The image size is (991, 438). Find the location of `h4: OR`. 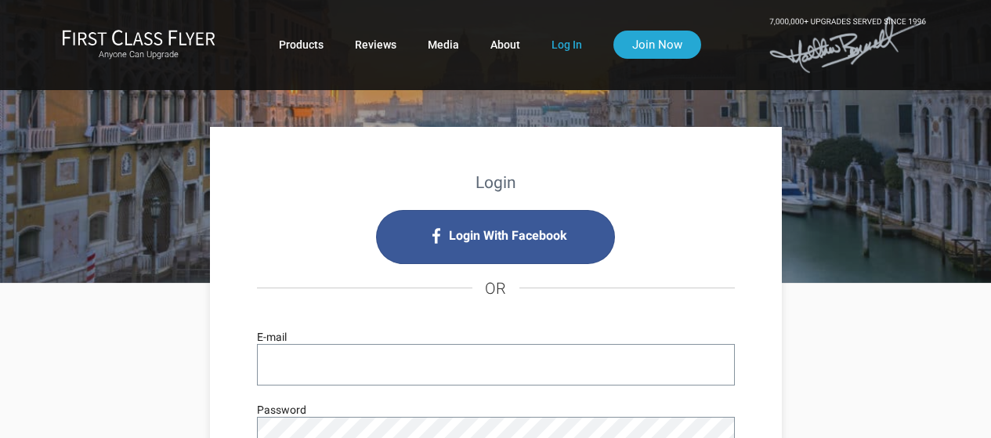

h4: OR is located at coordinates (496, 288).